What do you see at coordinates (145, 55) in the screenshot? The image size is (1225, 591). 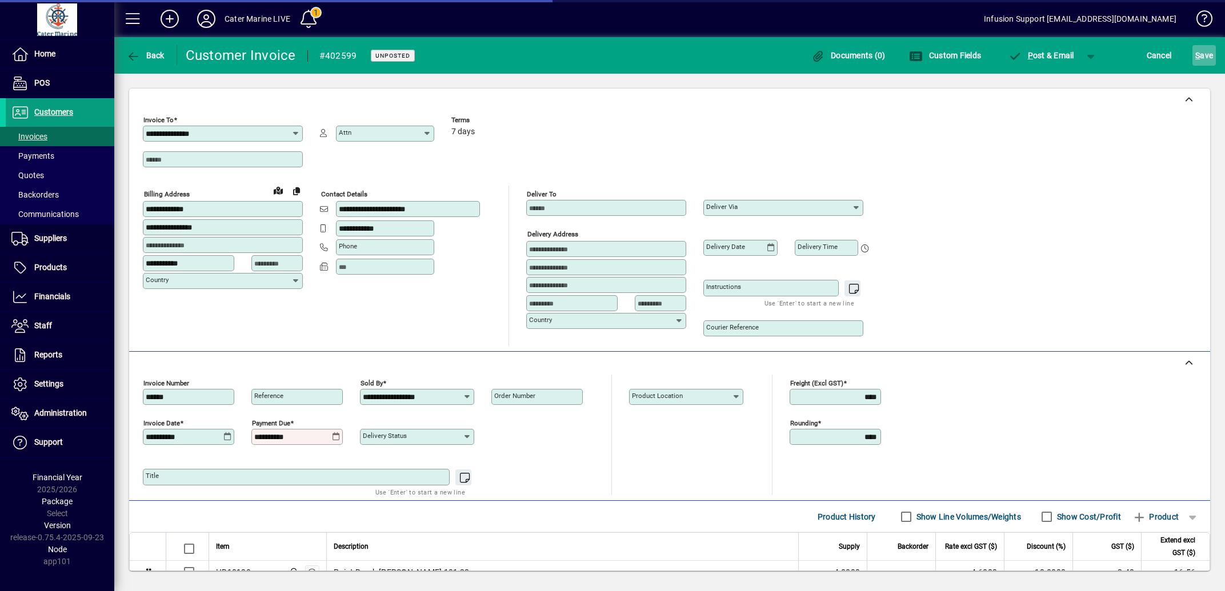 I see `button: Back` at bounding box center [145, 55].